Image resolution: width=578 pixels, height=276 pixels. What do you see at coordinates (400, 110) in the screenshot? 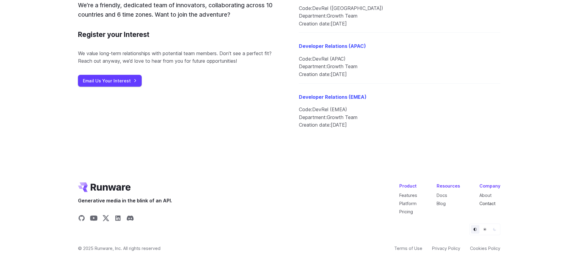
I see `li: DevRel (EMEA)` at bounding box center [400, 110].